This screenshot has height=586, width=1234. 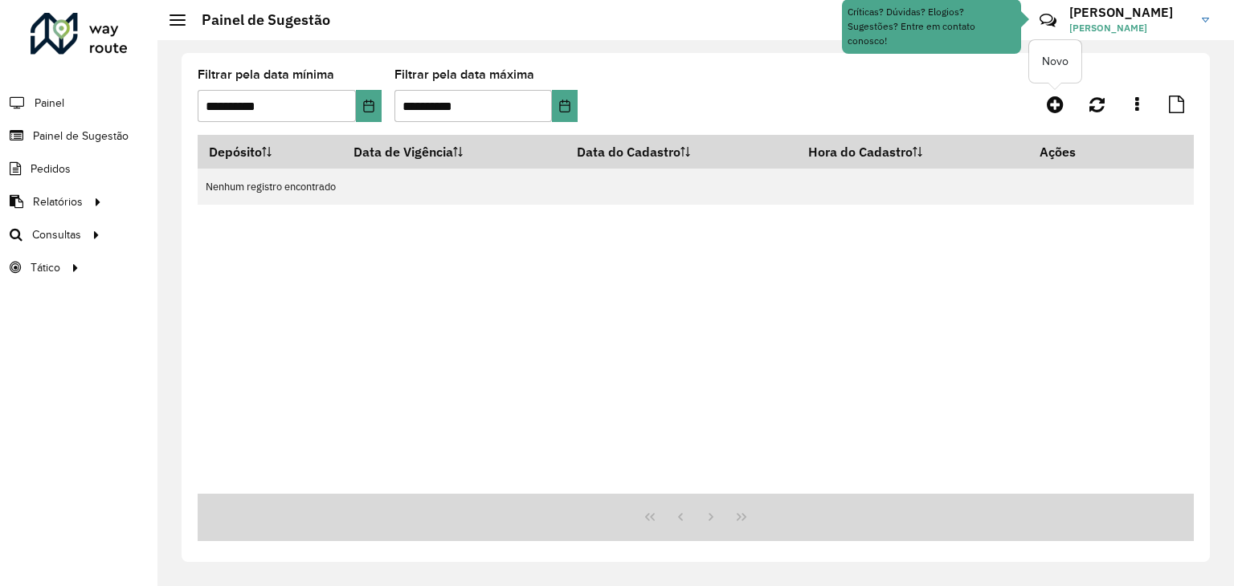 What do you see at coordinates (454, 152) in the screenshot?
I see `th: Data de Vigência` at bounding box center [454, 152].